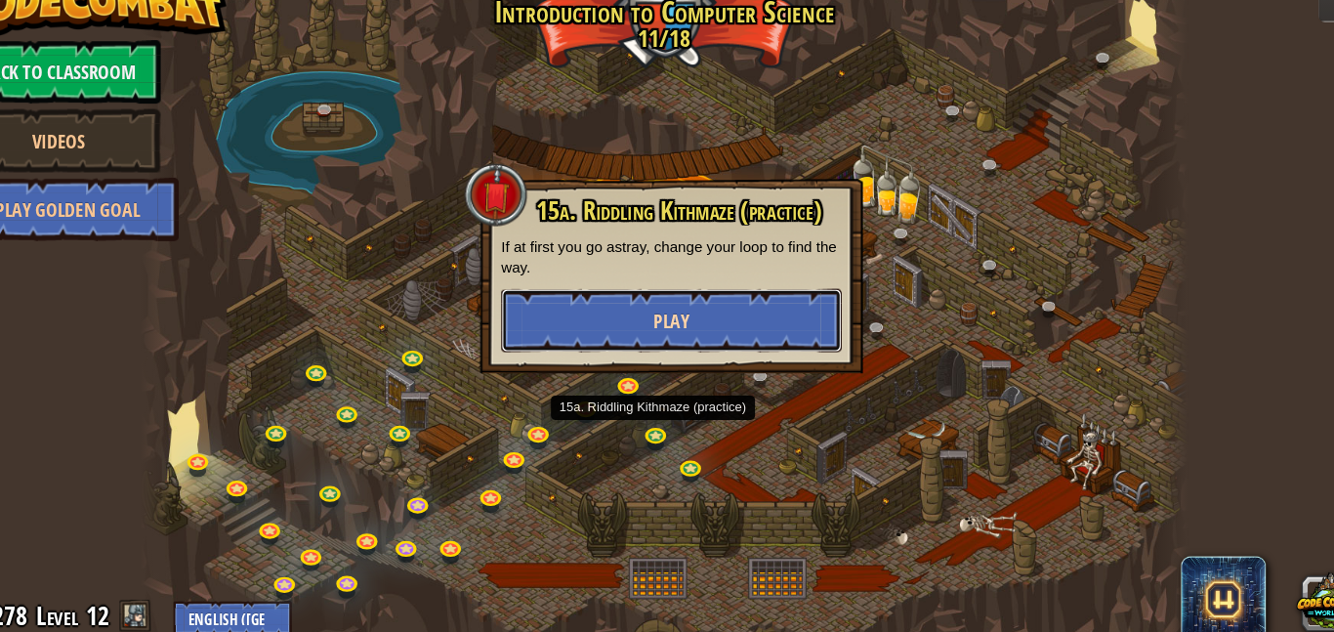  I want to click on a: Back to Classroom, so click(107, 98).